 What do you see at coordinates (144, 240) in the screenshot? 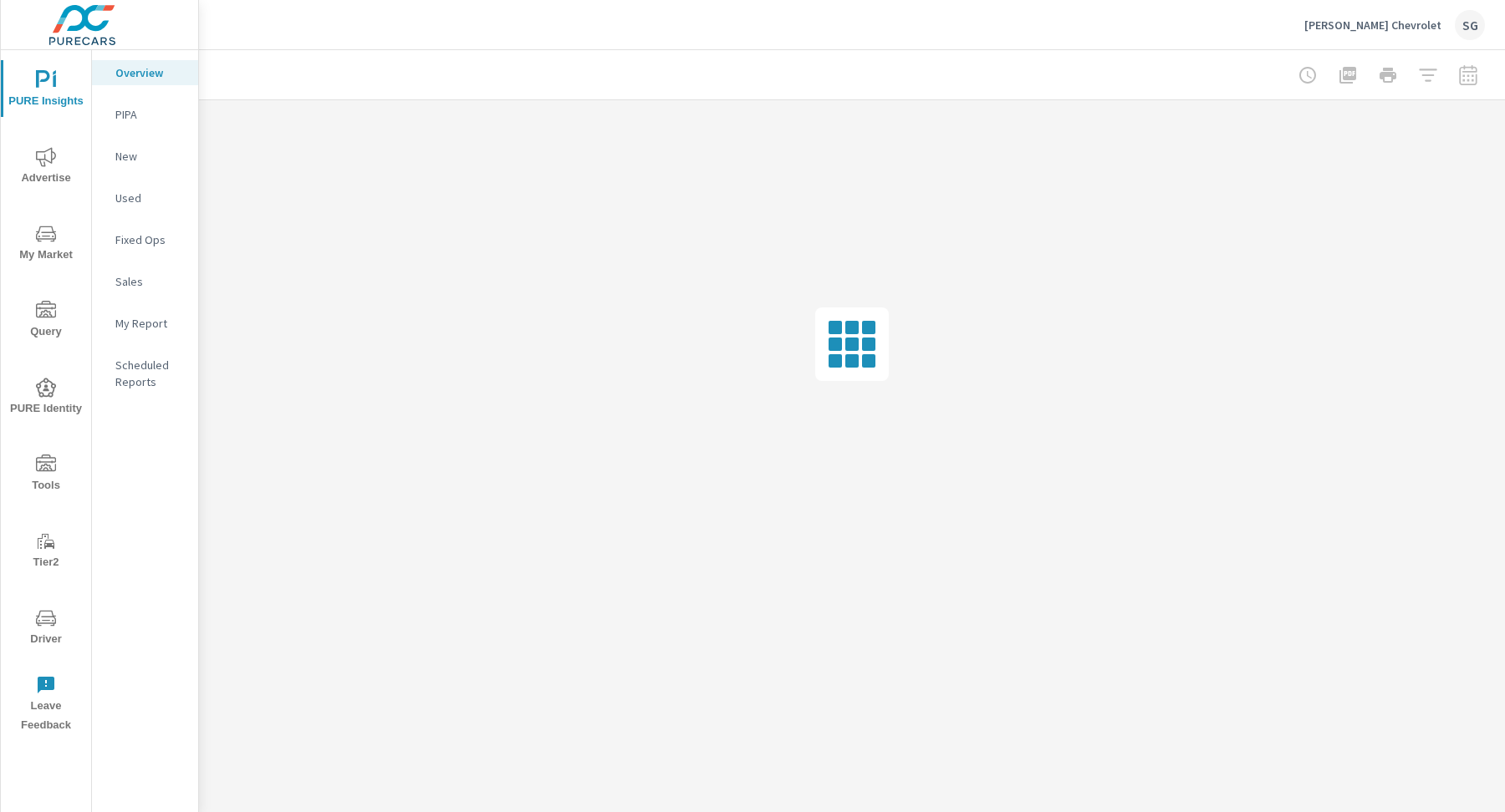
I see `div: Fixed Ops` at bounding box center [144, 240].